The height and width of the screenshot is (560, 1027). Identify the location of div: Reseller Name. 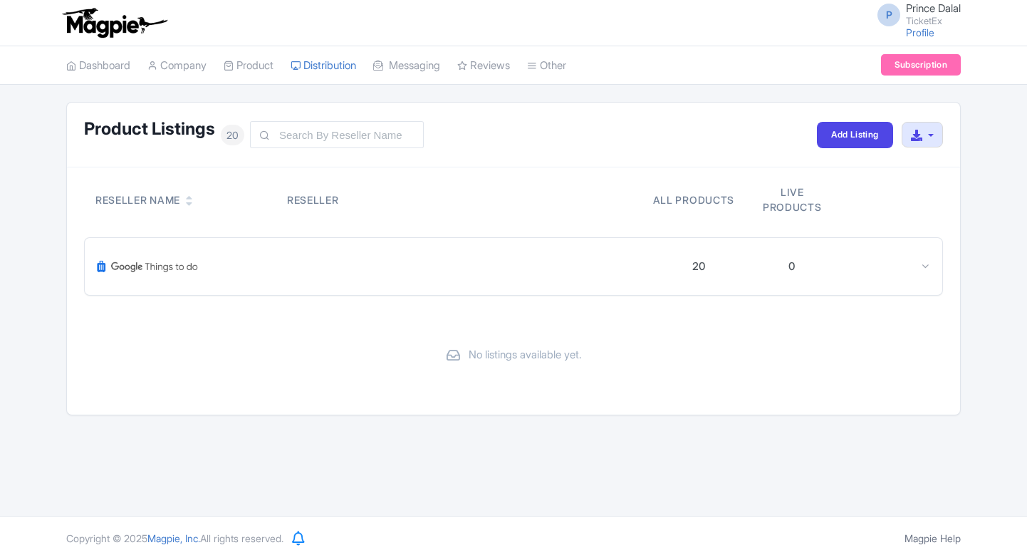
(137, 199).